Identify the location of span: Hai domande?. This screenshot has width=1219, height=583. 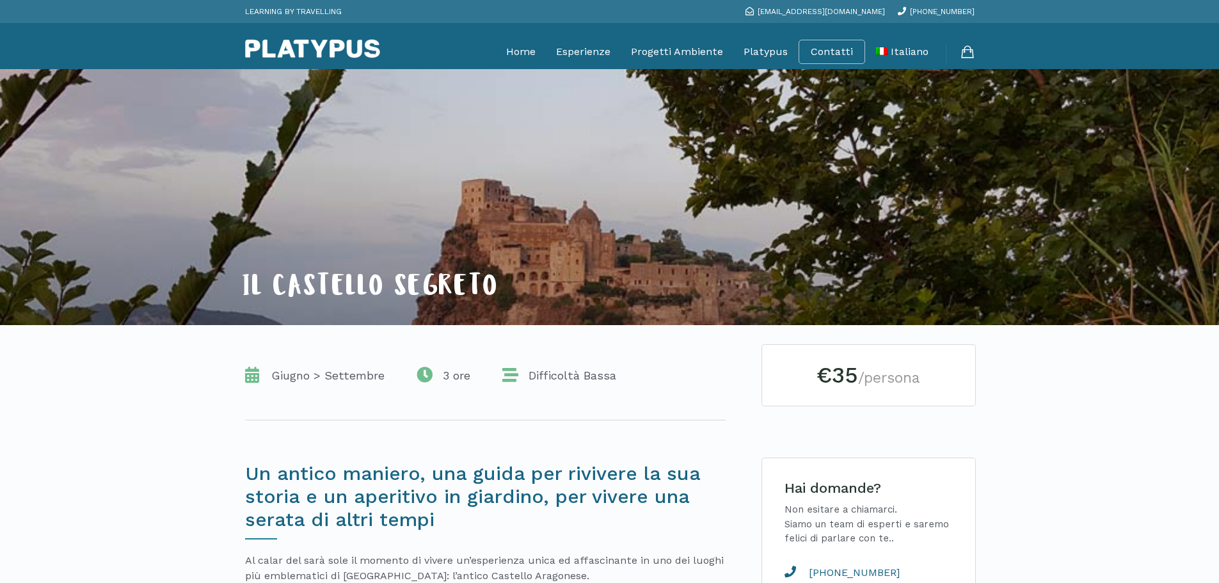
(832, 487).